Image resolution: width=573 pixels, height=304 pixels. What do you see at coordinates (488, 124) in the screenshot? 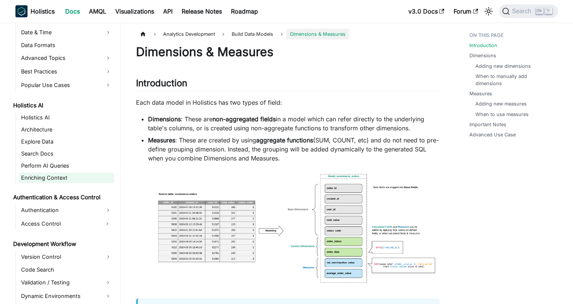
I see `a: Important Notes` at bounding box center [488, 124].